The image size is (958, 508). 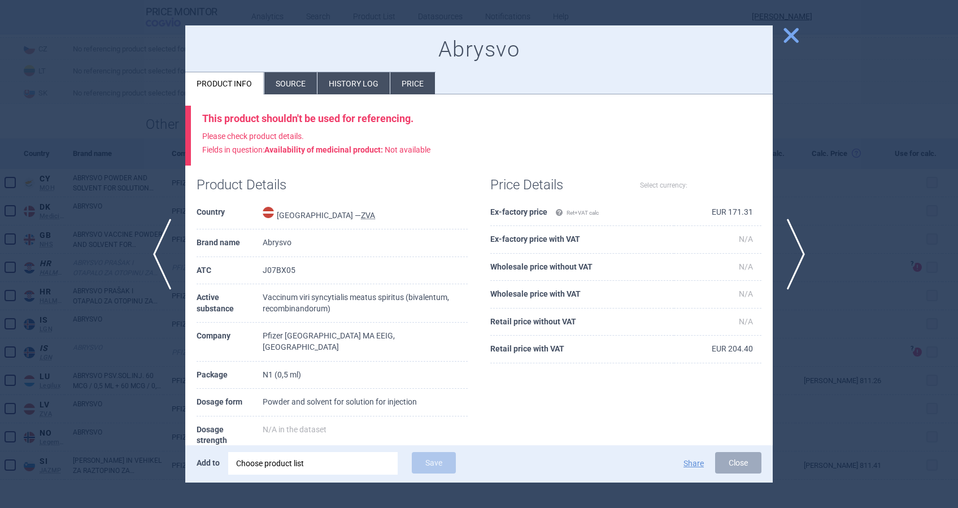 What do you see at coordinates (582, 212) in the screenshot?
I see `th: Ex-factory price` at bounding box center [582, 212].